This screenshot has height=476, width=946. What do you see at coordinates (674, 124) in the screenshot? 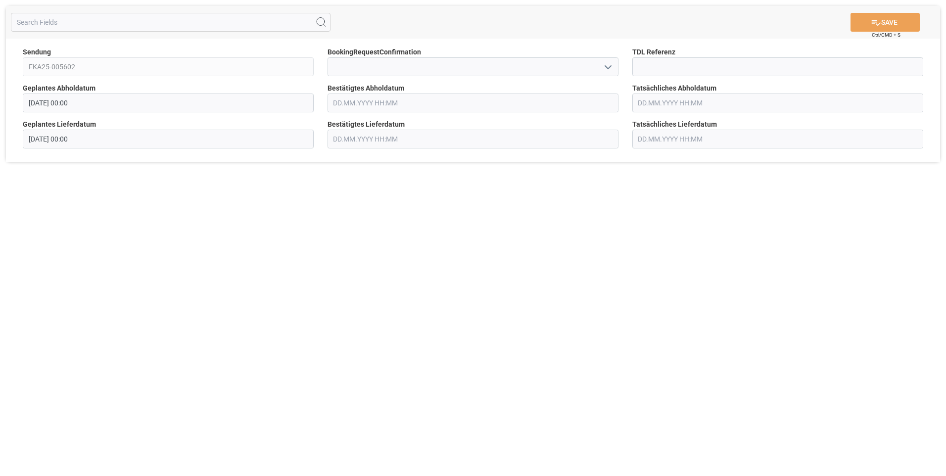
I see `span: Tatsächliches Lieferdatum` at bounding box center [674, 124].